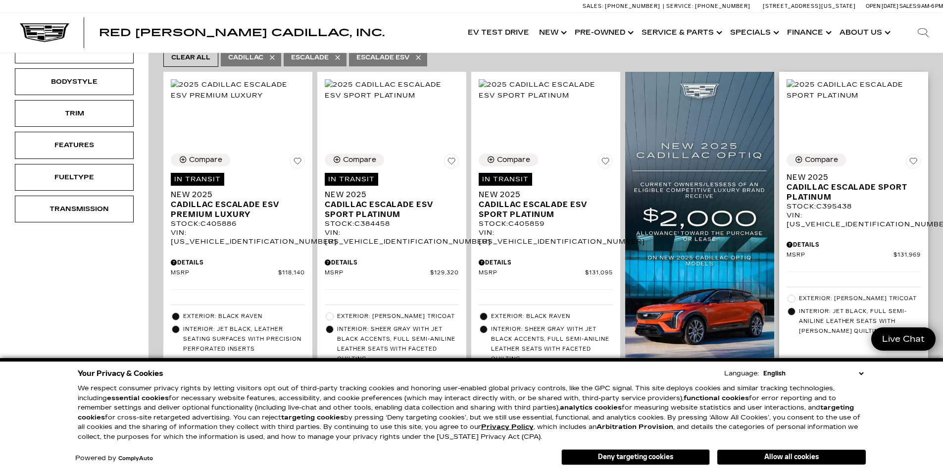 This screenshot has height=472, width=943. What do you see at coordinates (853, 206) in the screenshot?
I see `div: Stock : C395438` at bounding box center [853, 206].